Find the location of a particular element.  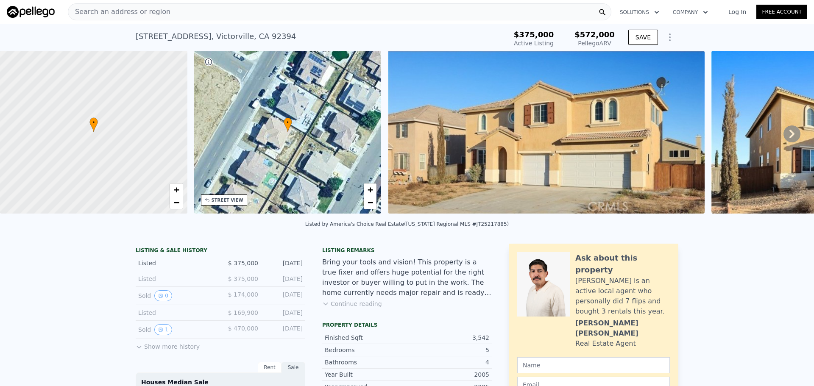

a: Log In is located at coordinates (738, 12).